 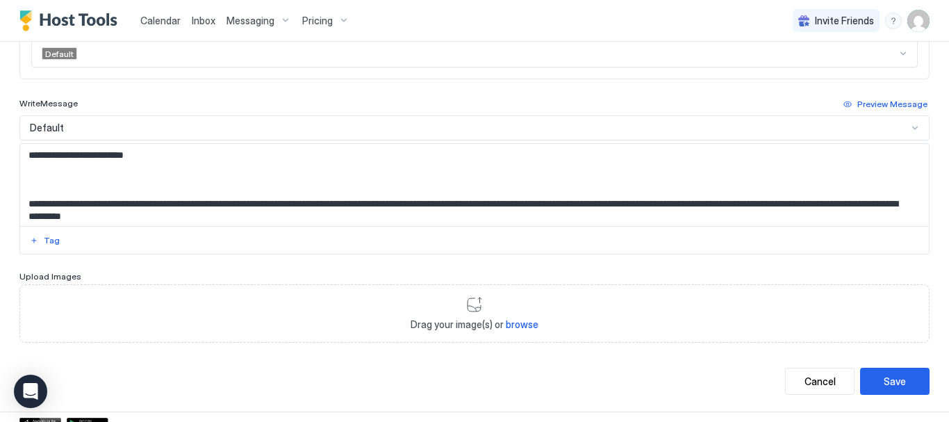 What do you see at coordinates (844, 21) in the screenshot?
I see `span: Invite Friends` at bounding box center [844, 21].